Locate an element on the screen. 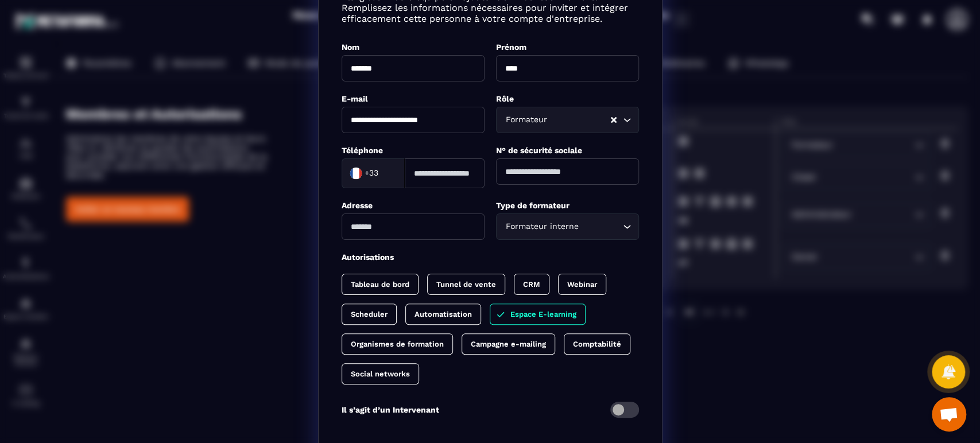  p: Webinar is located at coordinates (582, 284).